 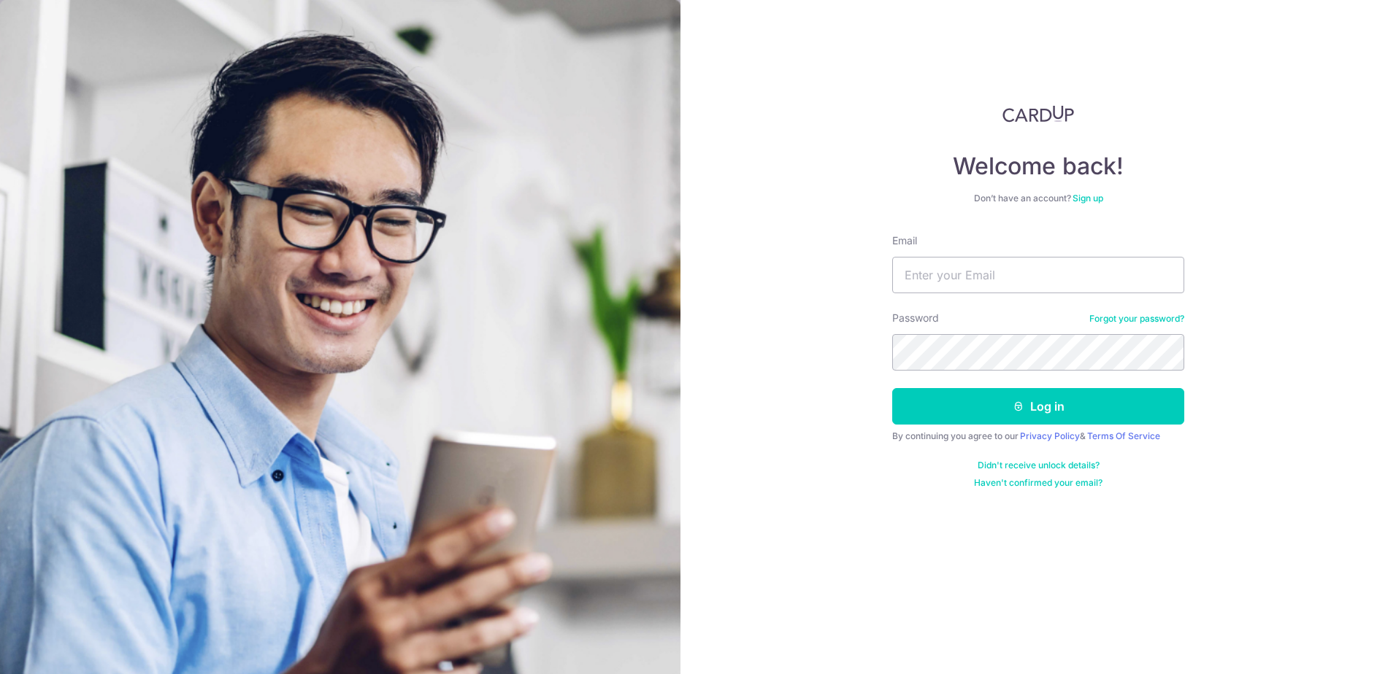 What do you see at coordinates (1038, 466) in the screenshot?
I see `a: Didn't receive unlock details?` at bounding box center [1038, 466].